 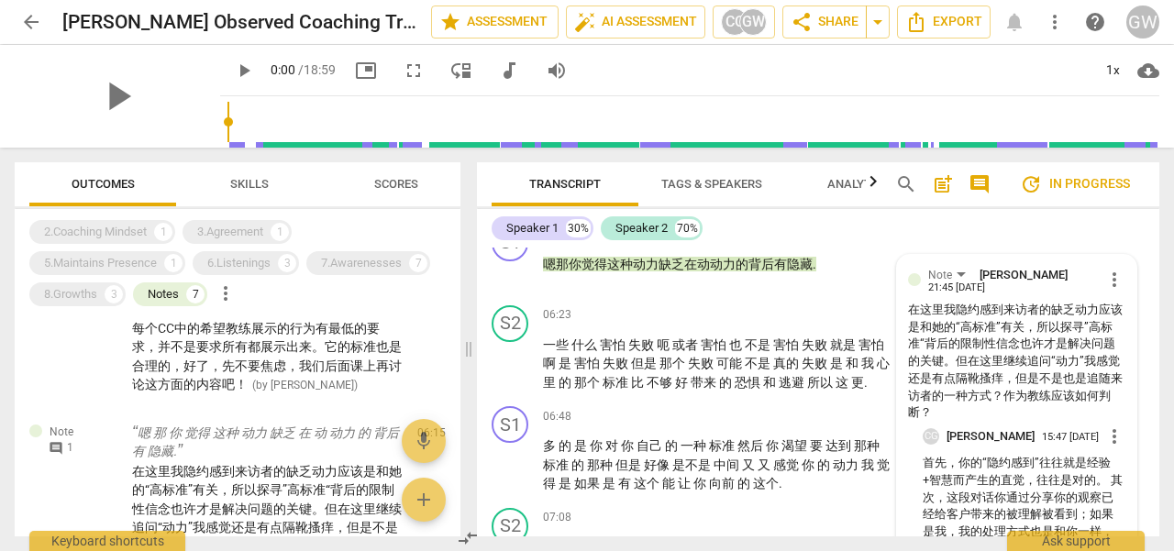 I want to click on span: 我, so click(x=869, y=363).